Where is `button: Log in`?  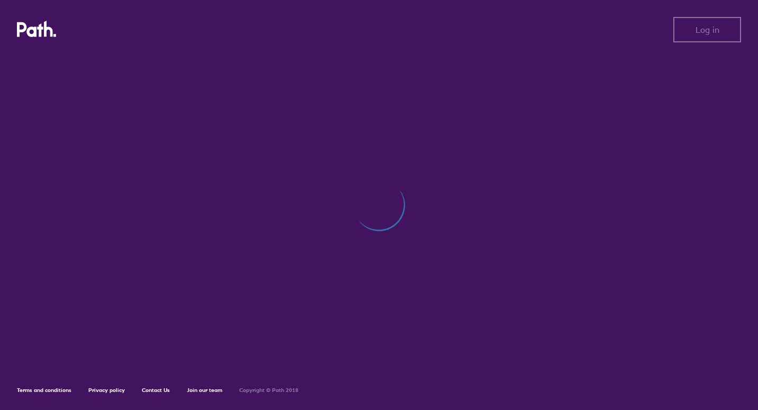
button: Log in is located at coordinates (707, 30).